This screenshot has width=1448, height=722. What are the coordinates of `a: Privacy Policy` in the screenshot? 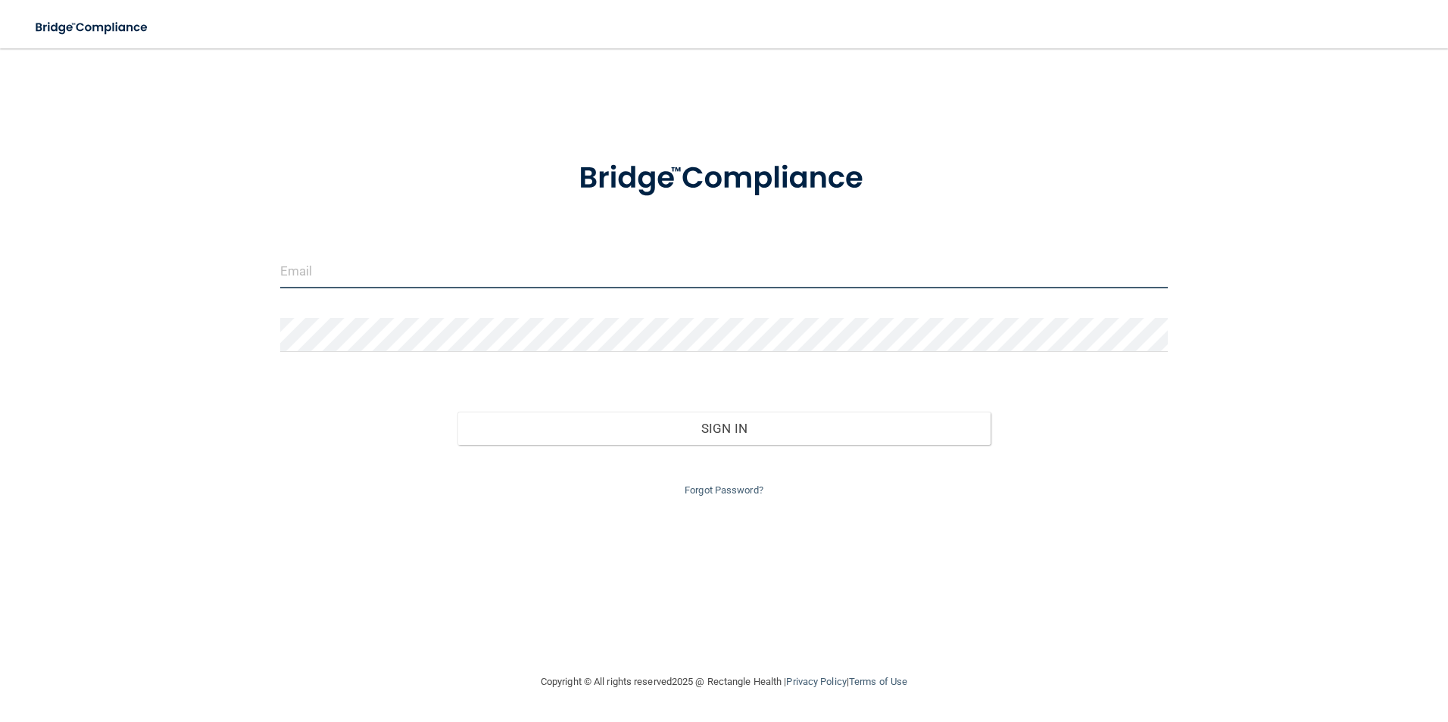 It's located at (816, 682).